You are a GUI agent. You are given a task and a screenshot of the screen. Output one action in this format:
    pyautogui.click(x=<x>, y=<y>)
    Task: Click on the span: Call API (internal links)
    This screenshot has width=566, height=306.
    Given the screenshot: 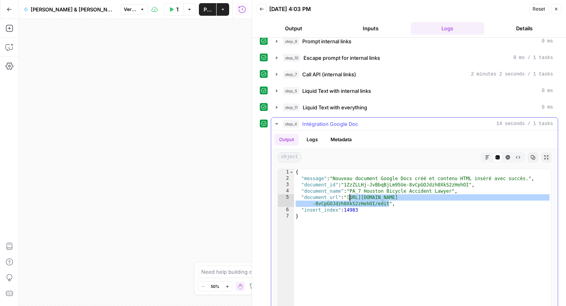 What is the action you would take?
    pyautogui.click(x=329, y=74)
    